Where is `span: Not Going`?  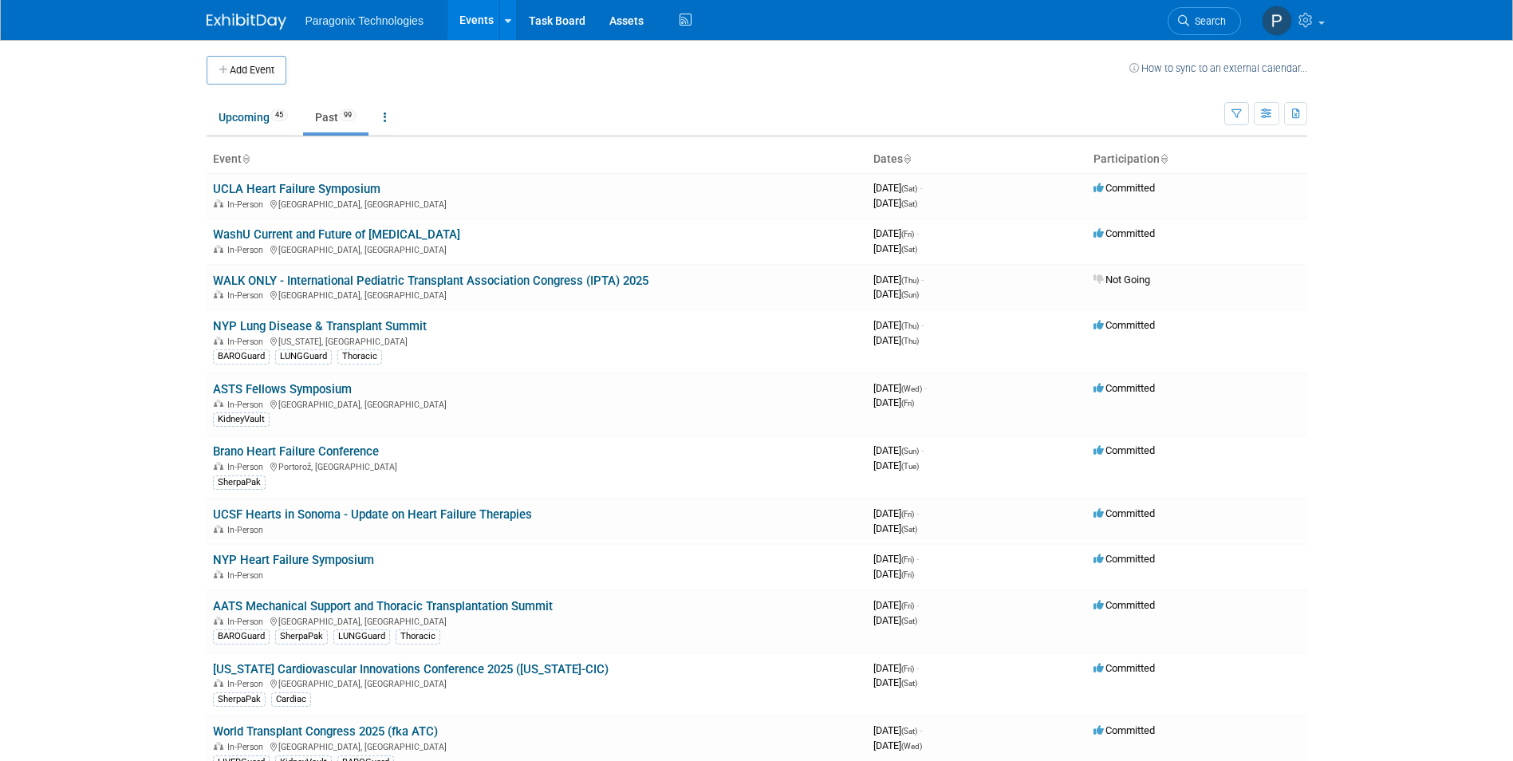 span: Not Going is located at coordinates (1122, 279).